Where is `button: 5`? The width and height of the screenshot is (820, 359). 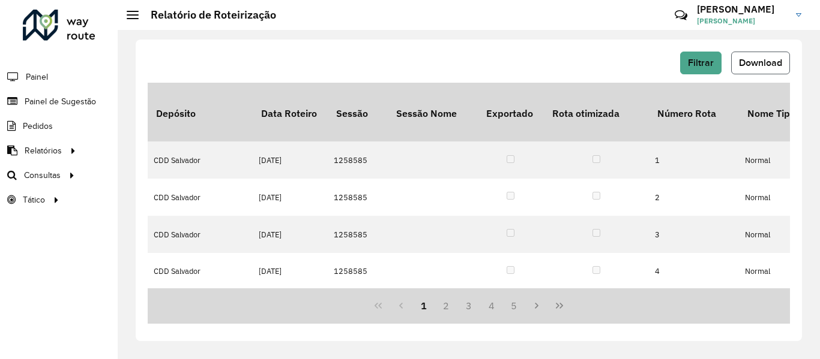 button: 5 is located at coordinates (514, 306).